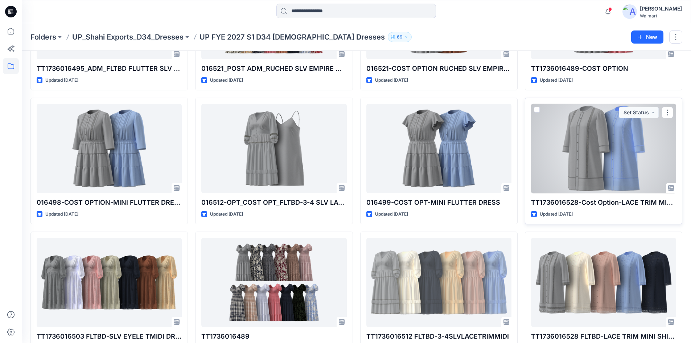  Describe the element at coordinates (43, 37) in the screenshot. I see `a: Folders` at that location.